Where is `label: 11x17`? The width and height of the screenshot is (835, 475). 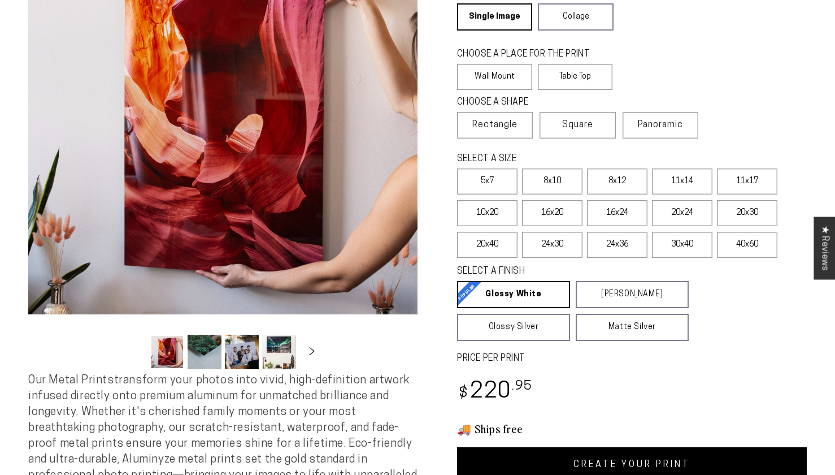 label: 11x17 is located at coordinates (747, 181).